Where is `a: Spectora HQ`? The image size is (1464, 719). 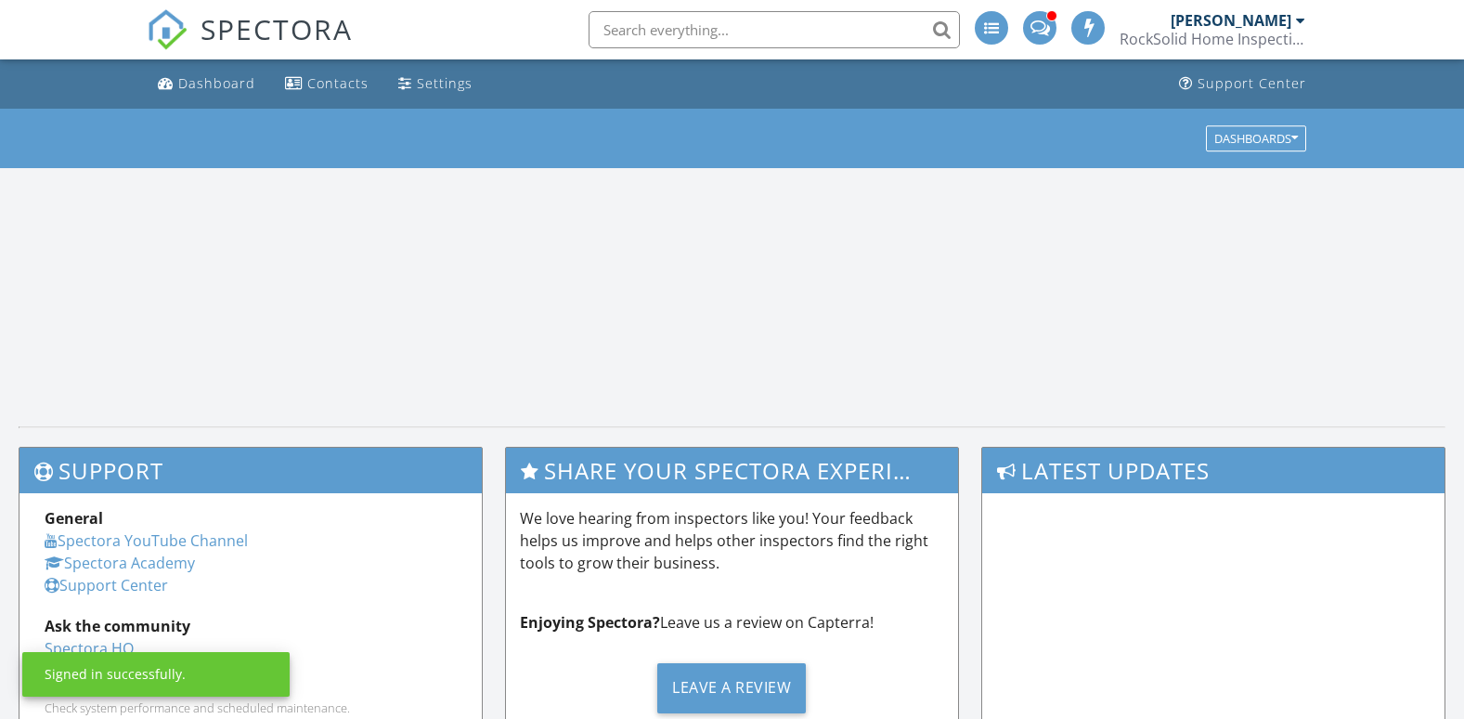
a: Spectora HQ is located at coordinates (89, 648).